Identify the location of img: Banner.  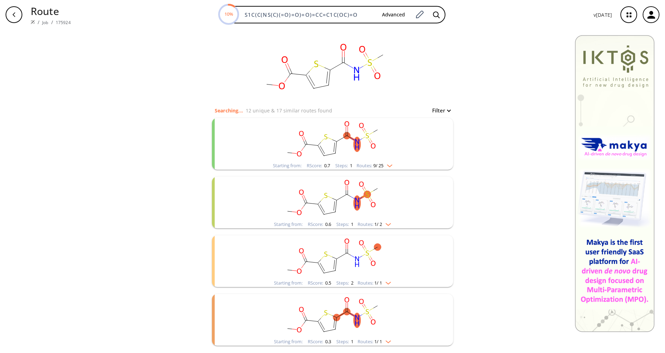
(615, 183).